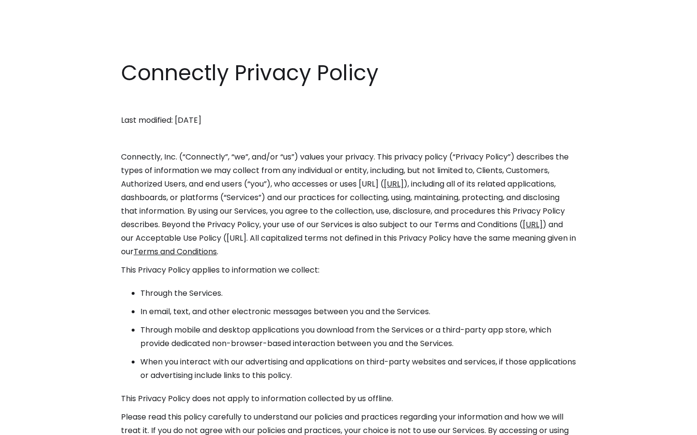 The height and width of the screenshot is (435, 697). I want to click on a: Terms and Conditions, so click(175, 252).